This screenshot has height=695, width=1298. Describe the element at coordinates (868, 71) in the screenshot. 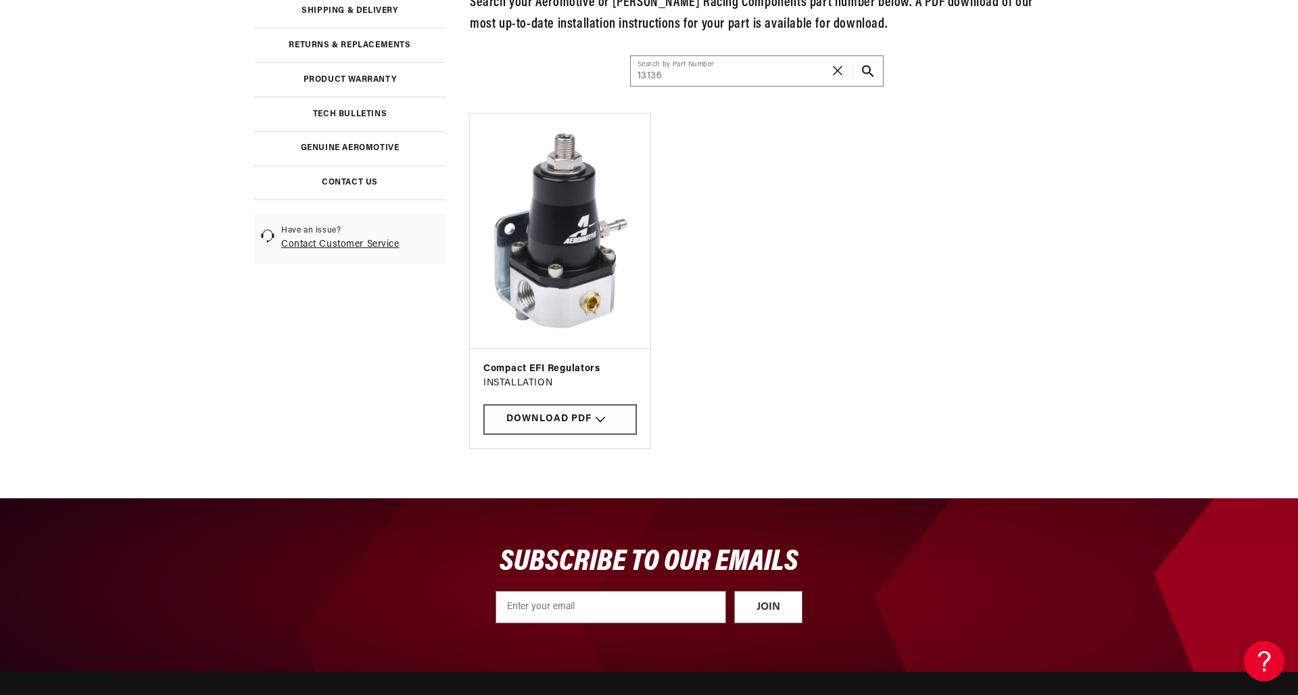

I see `button: Search Part #, Category or Keyword` at that location.